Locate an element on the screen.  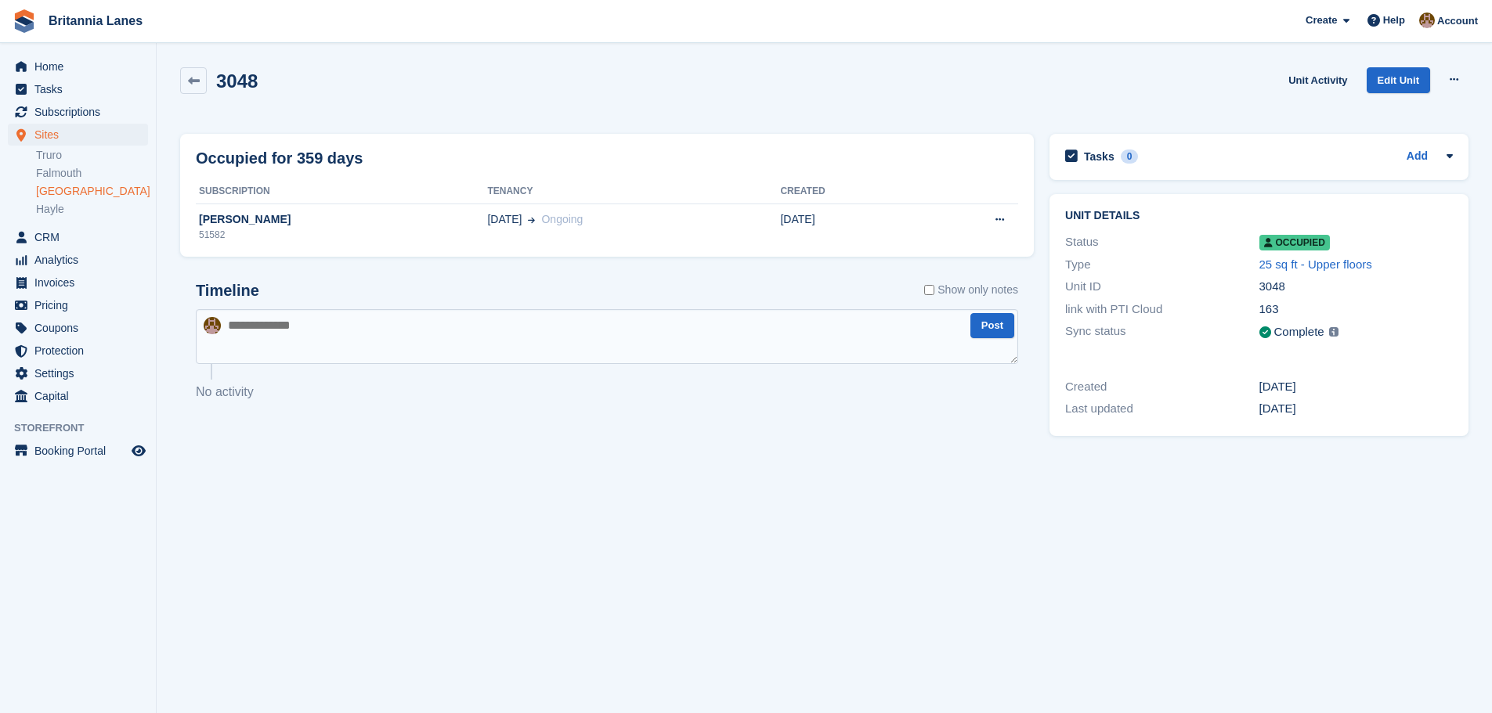
span: Pricing is located at coordinates (81, 305).